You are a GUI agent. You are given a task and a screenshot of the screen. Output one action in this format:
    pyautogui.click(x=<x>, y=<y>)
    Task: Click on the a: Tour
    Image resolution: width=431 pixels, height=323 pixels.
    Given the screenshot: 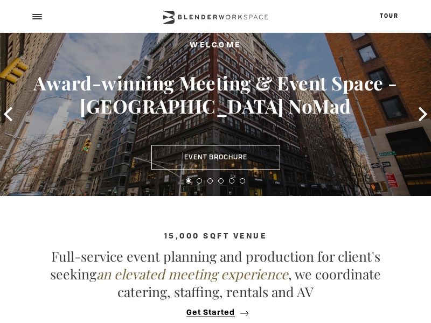 What is the action you would take?
    pyautogui.click(x=389, y=16)
    